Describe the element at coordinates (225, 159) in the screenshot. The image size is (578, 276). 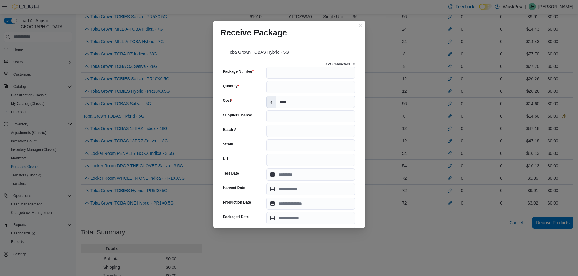
I see `label: Url` at that location.